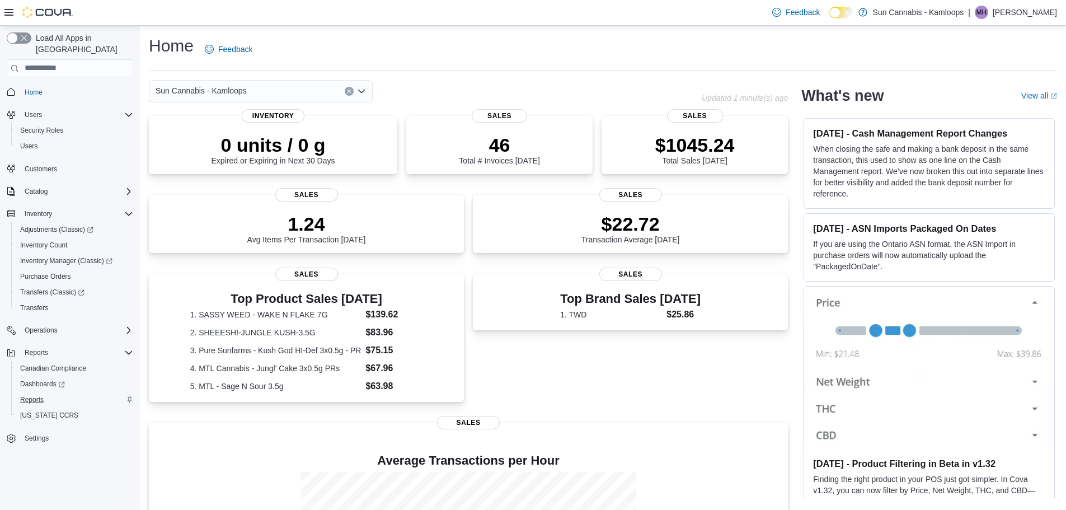 This screenshot has height=510, width=1066. What do you see at coordinates (611, 314) in the screenshot?
I see `dt: 1. TWD` at bounding box center [611, 314].